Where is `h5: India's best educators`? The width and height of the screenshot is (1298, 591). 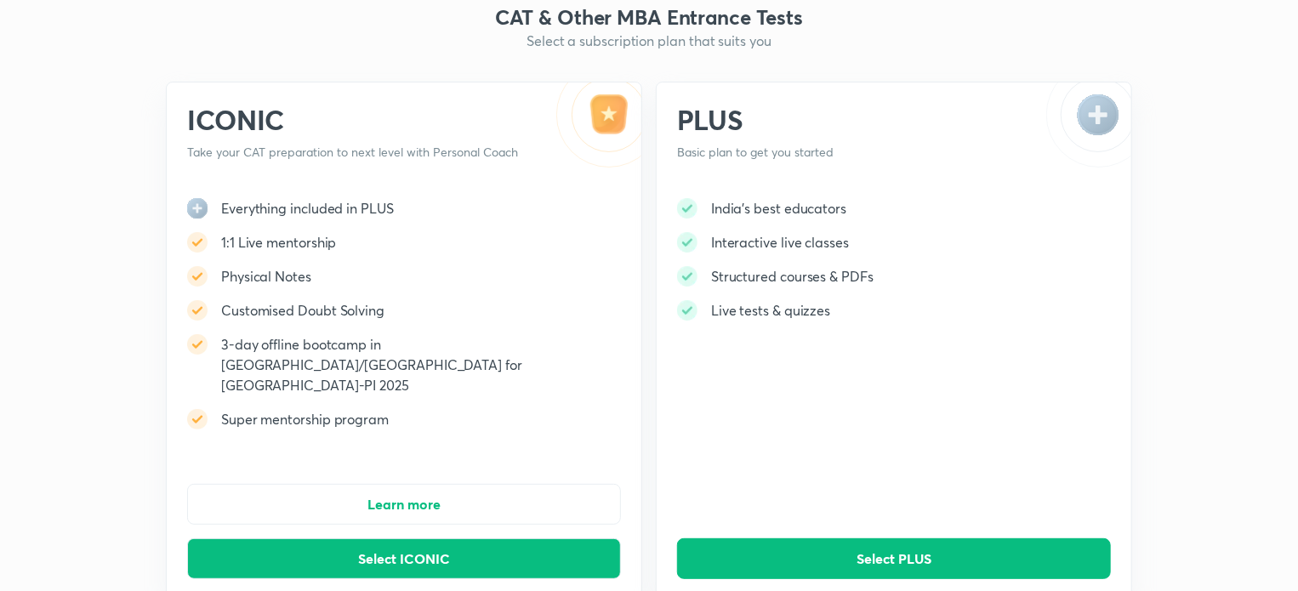
h5: India's best educators is located at coordinates (779, 208).